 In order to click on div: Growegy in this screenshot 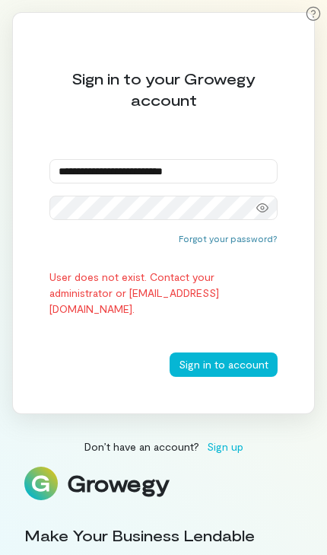, I will do `click(118, 483)`.